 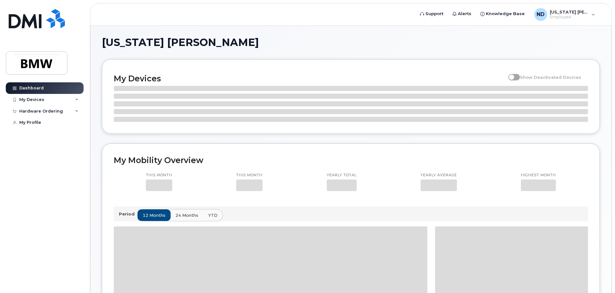 What do you see at coordinates (439, 175) in the screenshot?
I see `p: Yearly average` at bounding box center [439, 175].